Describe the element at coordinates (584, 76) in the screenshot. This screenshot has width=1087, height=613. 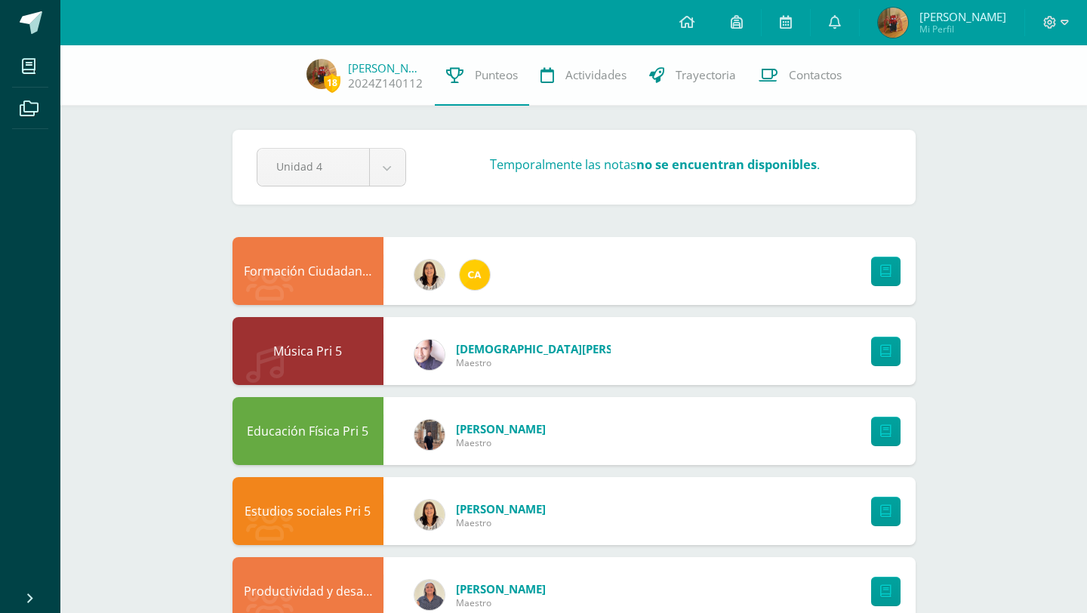
I see `a: Actividades` at that location.